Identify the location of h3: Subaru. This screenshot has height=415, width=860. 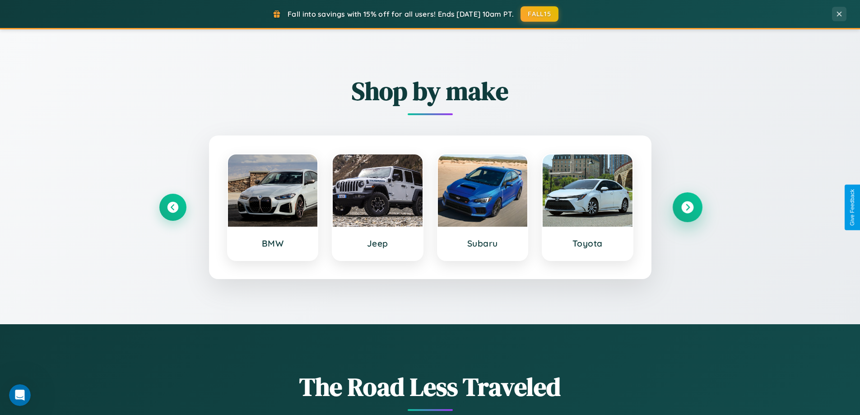
(482, 243).